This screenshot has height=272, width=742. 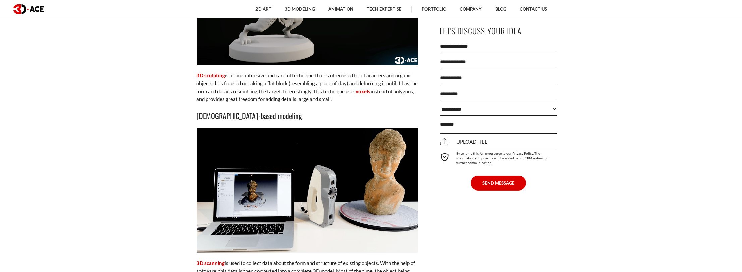 What do you see at coordinates (29, 9) in the screenshot?
I see `img: logo dark` at bounding box center [29, 9].